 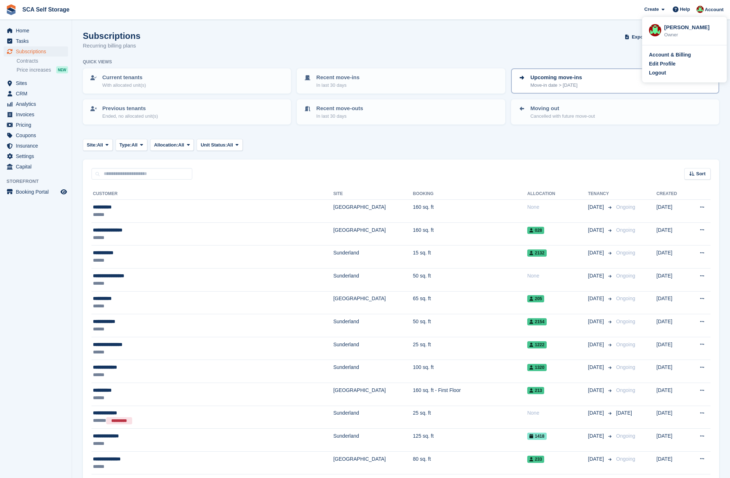 I want to click on div: Account & Billing, so click(x=670, y=55).